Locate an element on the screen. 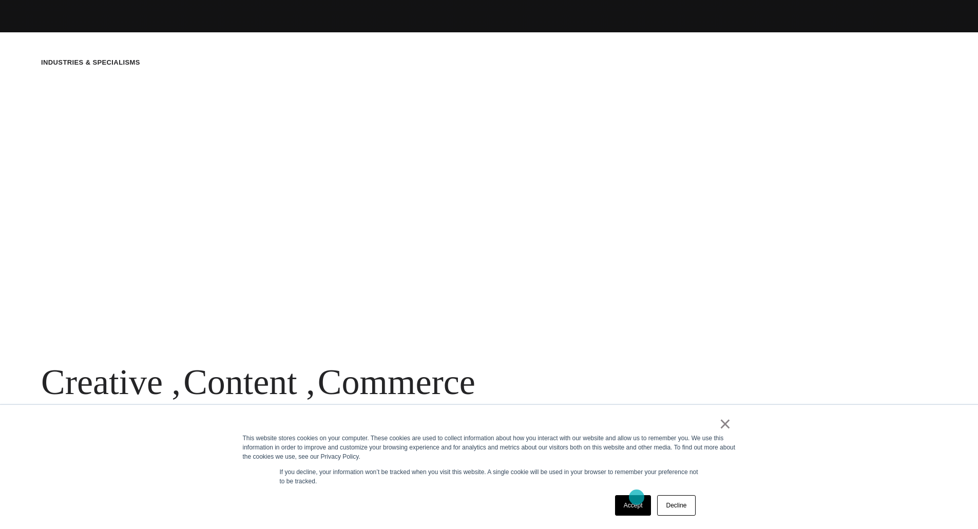 This screenshot has height=529, width=978. a: Content is located at coordinates (240, 382).